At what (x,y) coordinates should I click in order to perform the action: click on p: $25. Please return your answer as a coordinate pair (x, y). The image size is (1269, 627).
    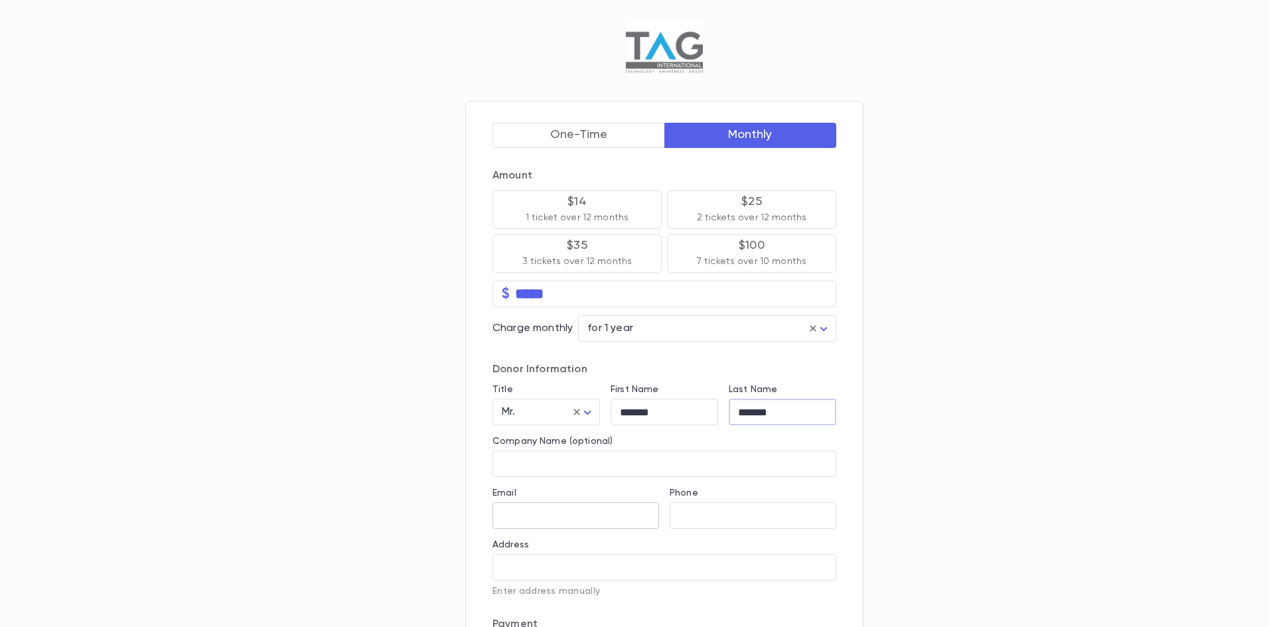
    Looking at the image, I should click on (751, 202).